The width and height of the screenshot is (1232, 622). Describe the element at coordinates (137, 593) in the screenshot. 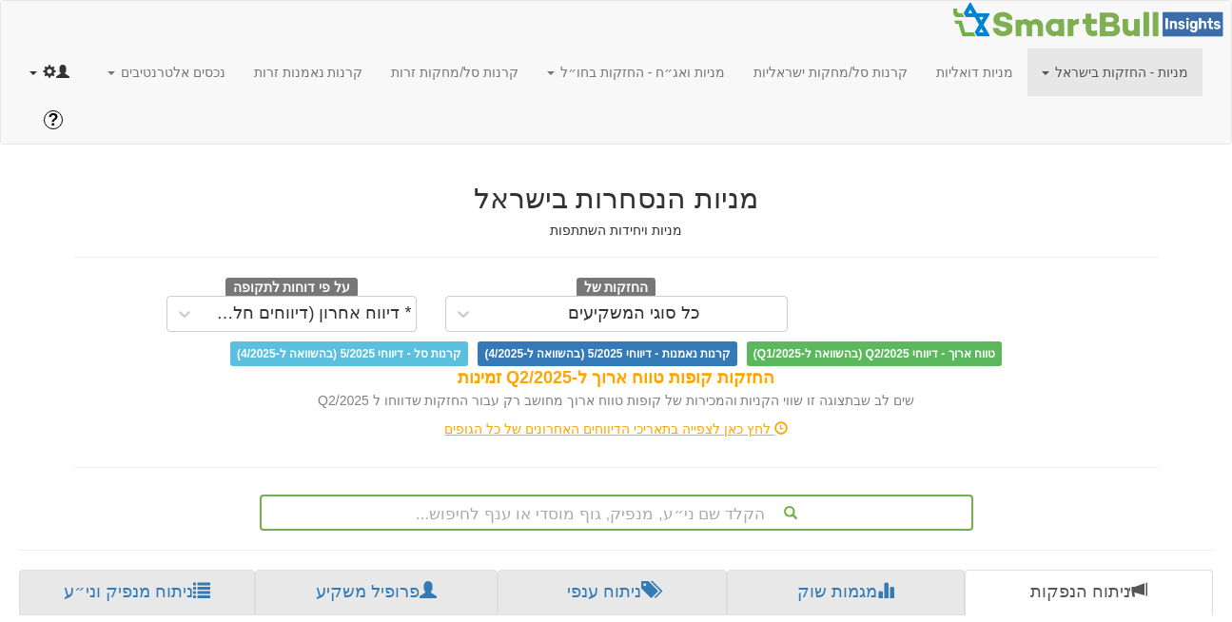

I see `a: ניתוח מנפיק וני״ע` at that location.